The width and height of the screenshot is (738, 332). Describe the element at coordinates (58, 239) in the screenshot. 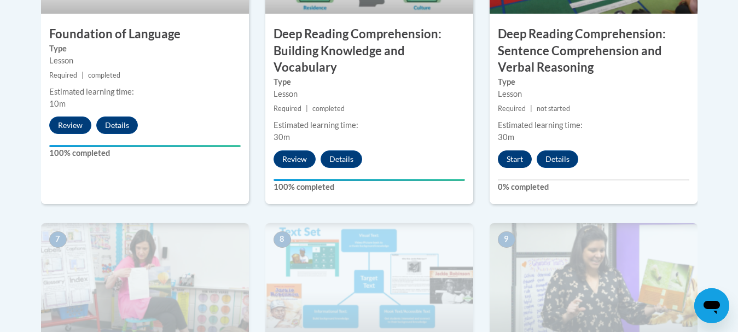

I see `span: 7` at that location.